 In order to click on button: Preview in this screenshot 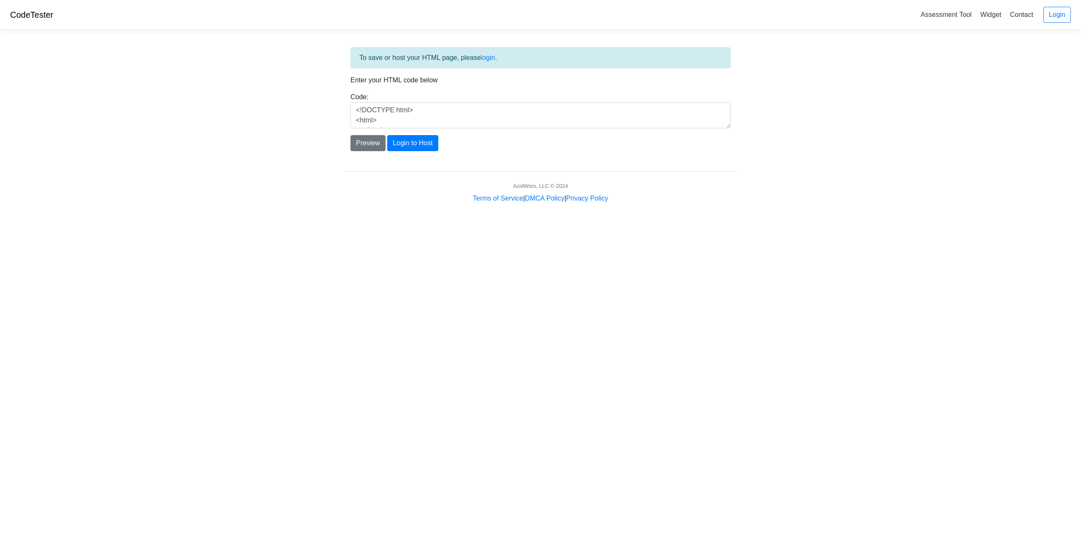, I will do `click(368, 143)`.